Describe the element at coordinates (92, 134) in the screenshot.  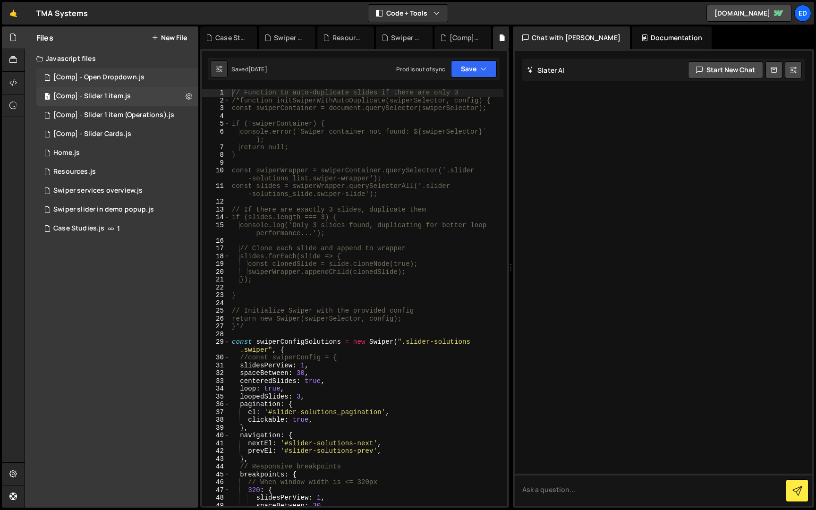
I see `div: [Comp] - Slider Cards.js` at that location.